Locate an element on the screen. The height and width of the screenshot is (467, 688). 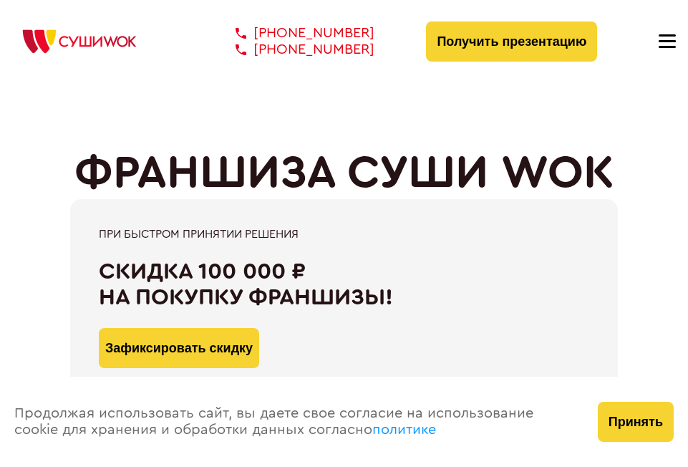
a: политике is located at coordinates (404, 430).